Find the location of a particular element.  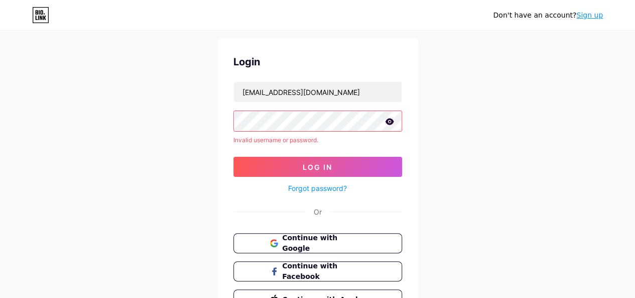

a: Continue with Facebook is located at coordinates (318, 271).